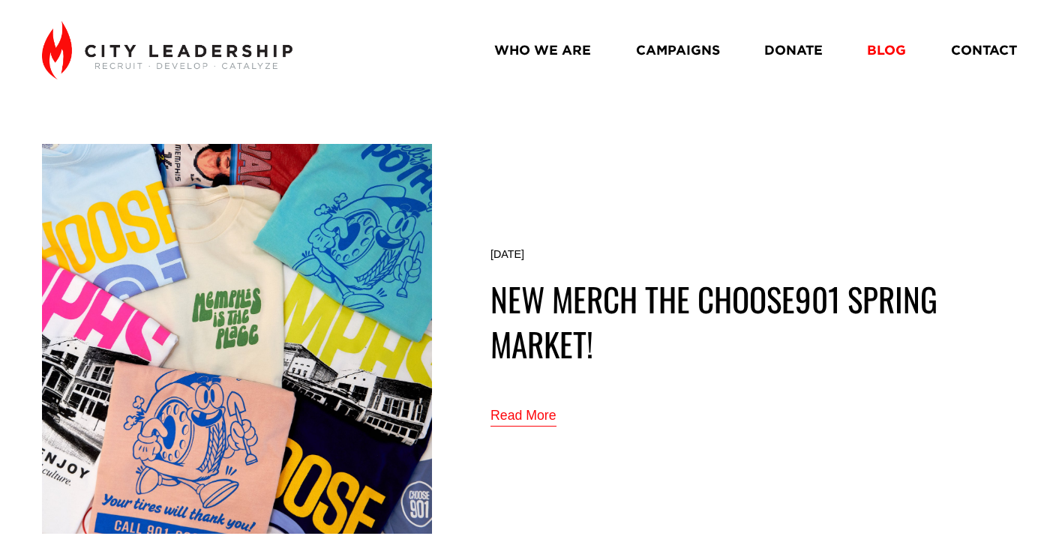  Describe the element at coordinates (793, 50) in the screenshot. I see `a: DONATE` at that location.